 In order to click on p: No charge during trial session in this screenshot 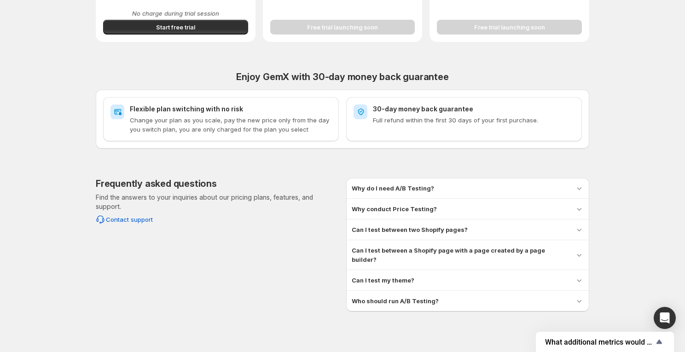, I will do `click(175, 13)`.